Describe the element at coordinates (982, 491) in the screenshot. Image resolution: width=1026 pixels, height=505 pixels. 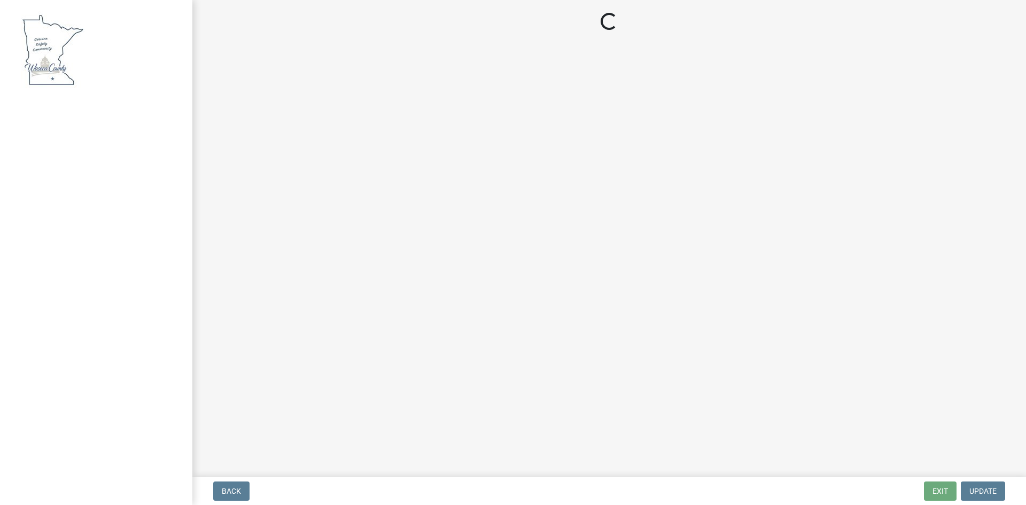
I see `button: Update` at that location.